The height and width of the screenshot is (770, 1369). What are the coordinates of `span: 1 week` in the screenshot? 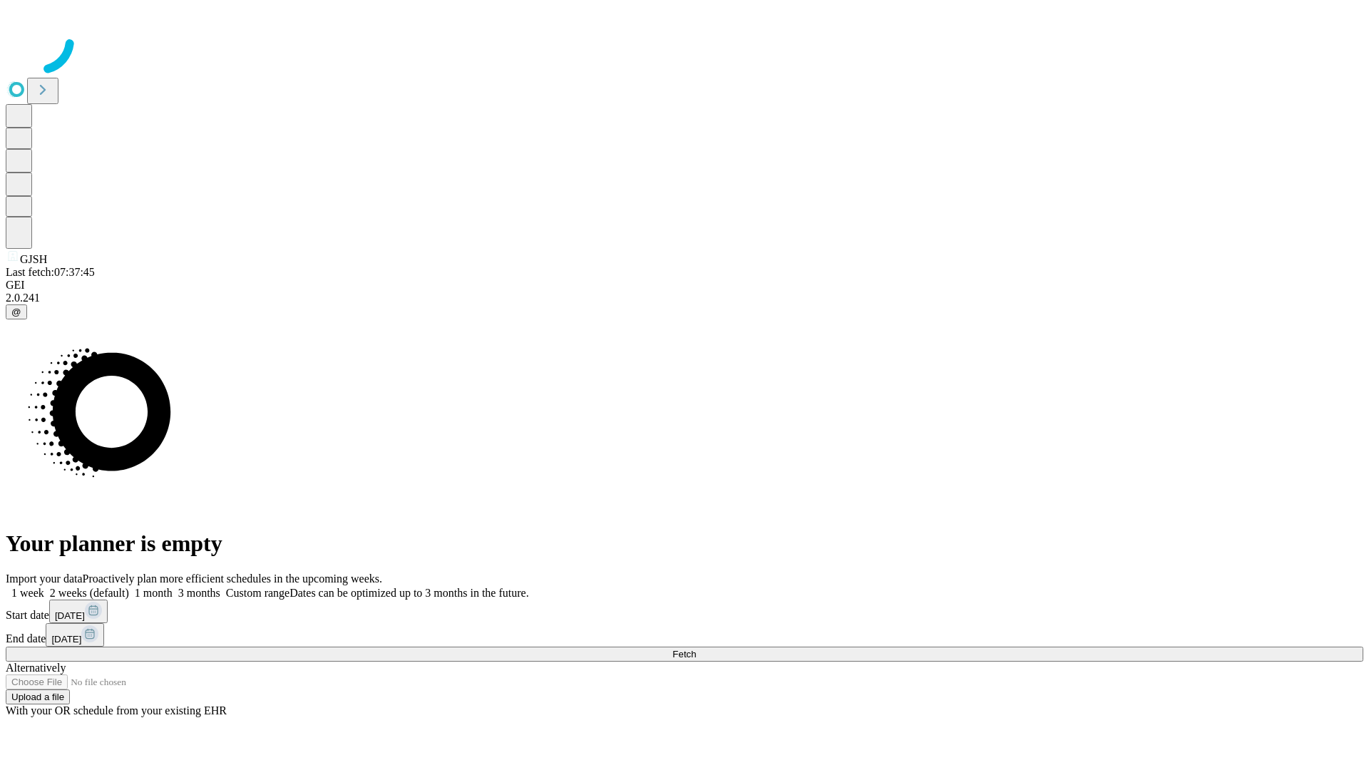 It's located at (28, 593).